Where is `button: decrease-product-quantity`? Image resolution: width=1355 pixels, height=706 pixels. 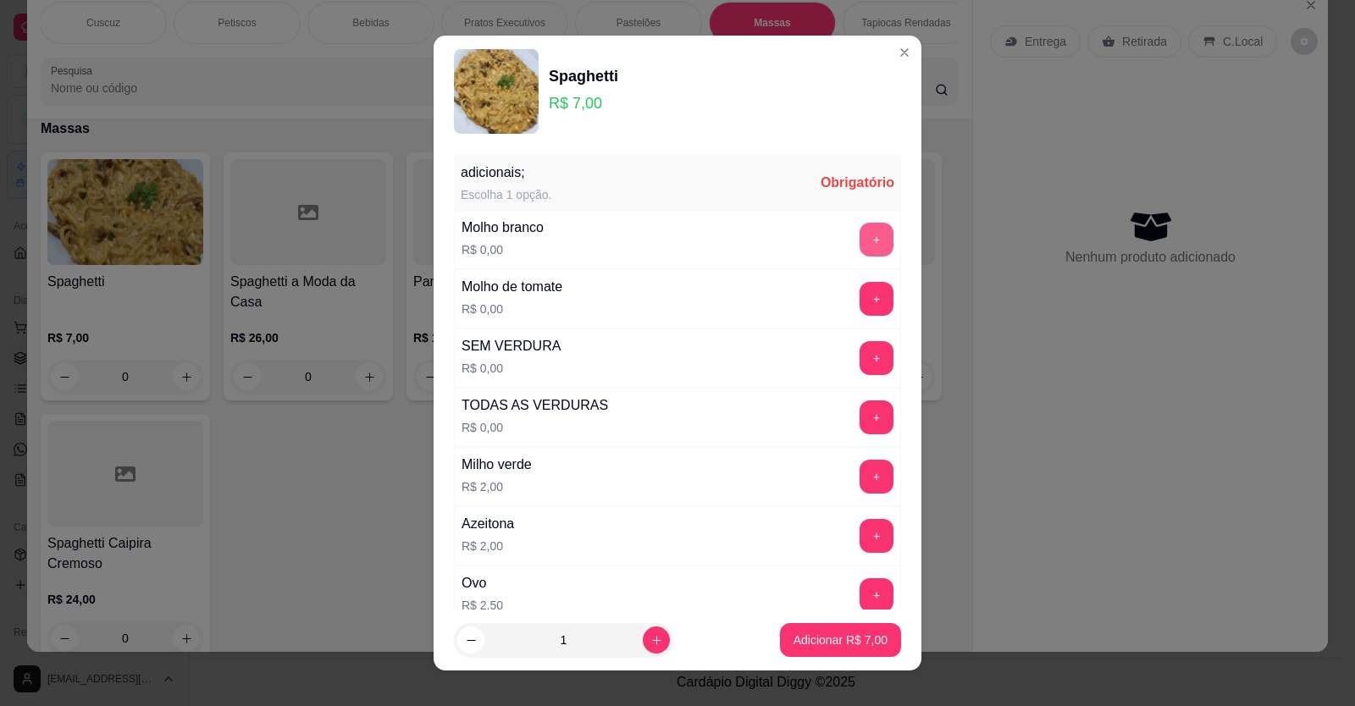 button: decrease-product-quantity is located at coordinates (471, 640).